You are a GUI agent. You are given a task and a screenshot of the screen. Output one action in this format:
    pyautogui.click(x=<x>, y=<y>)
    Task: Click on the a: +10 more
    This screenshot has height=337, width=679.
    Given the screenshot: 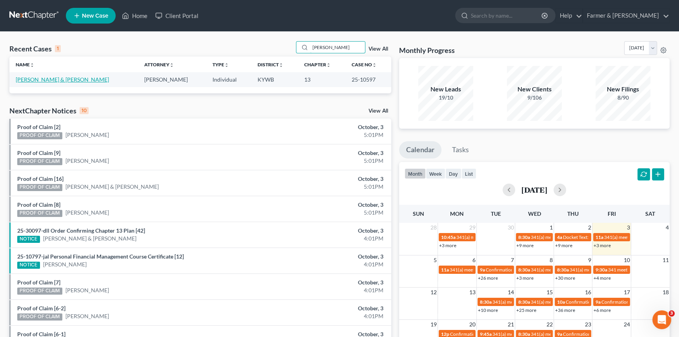 What is the action you would take?
    pyautogui.click(x=488, y=310)
    